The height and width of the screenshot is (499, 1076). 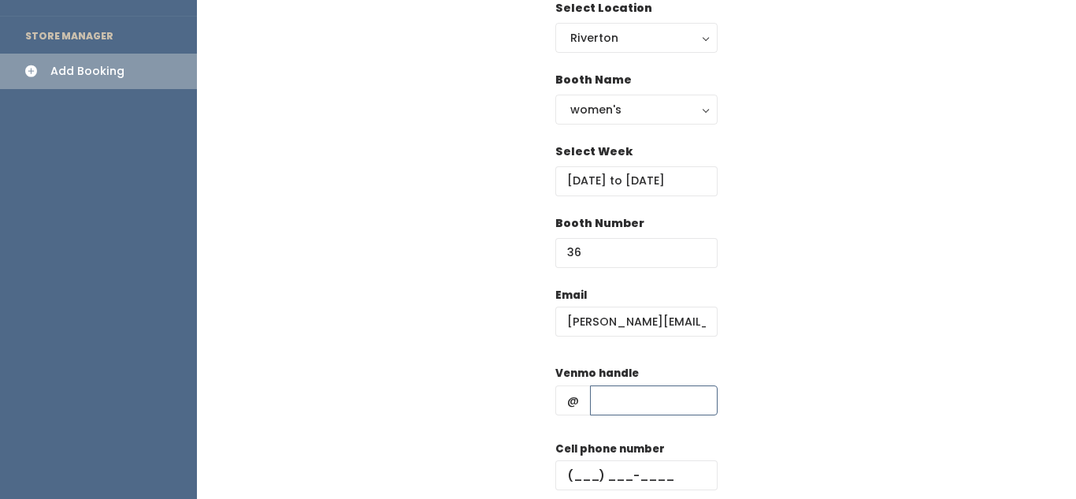 What do you see at coordinates (636, 253) in the screenshot?
I see `input: Booth Number` at bounding box center [636, 253].